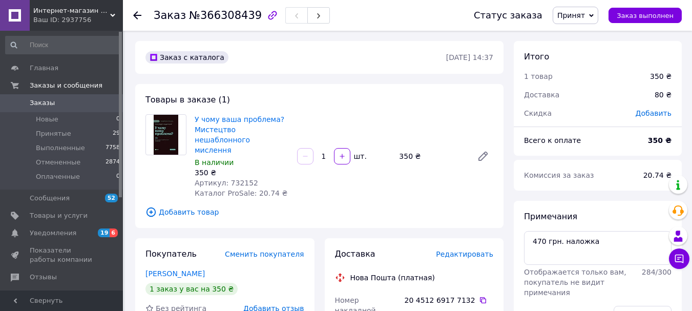 Image resolution: width=692 pixels, height=311 pixels. What do you see at coordinates (58, 177) in the screenshot?
I see `span: Оплаченные` at bounding box center [58, 177].